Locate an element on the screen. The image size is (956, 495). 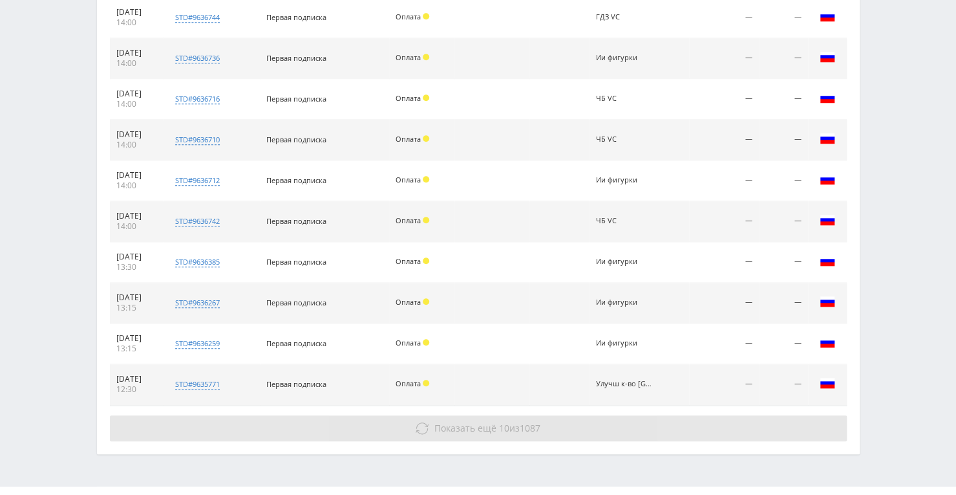
span: из is located at coordinates (487, 427).